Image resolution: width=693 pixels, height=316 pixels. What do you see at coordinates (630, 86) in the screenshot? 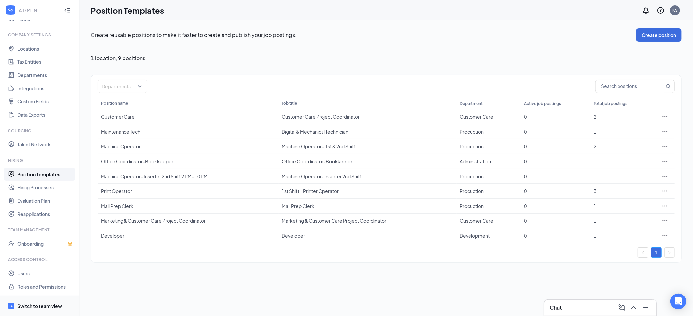
I see `input: Search positions` at bounding box center [630, 86].